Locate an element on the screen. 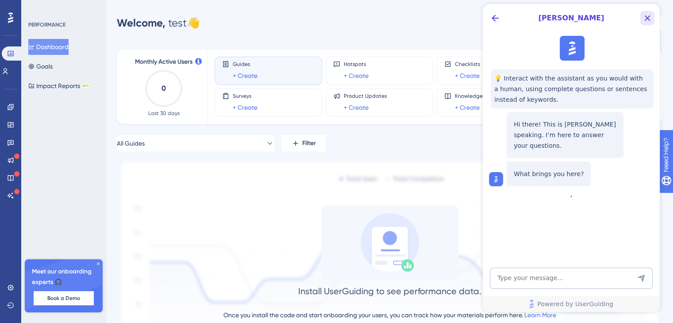 The height and width of the screenshot is (323, 673). span: Monthly Active Users is located at coordinates (164, 62).